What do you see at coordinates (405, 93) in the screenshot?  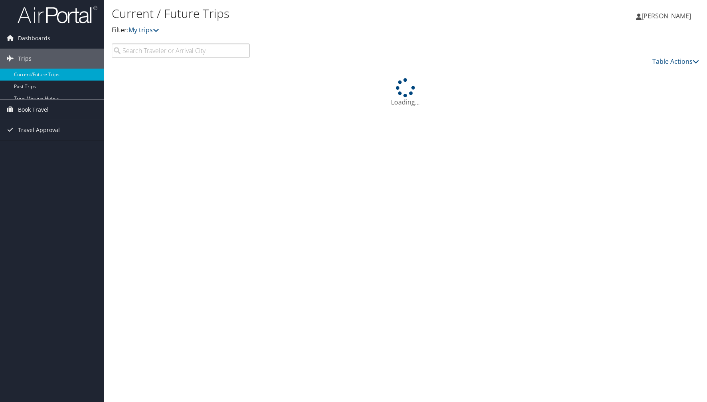 I see `div: Loading...` at bounding box center [405, 93].